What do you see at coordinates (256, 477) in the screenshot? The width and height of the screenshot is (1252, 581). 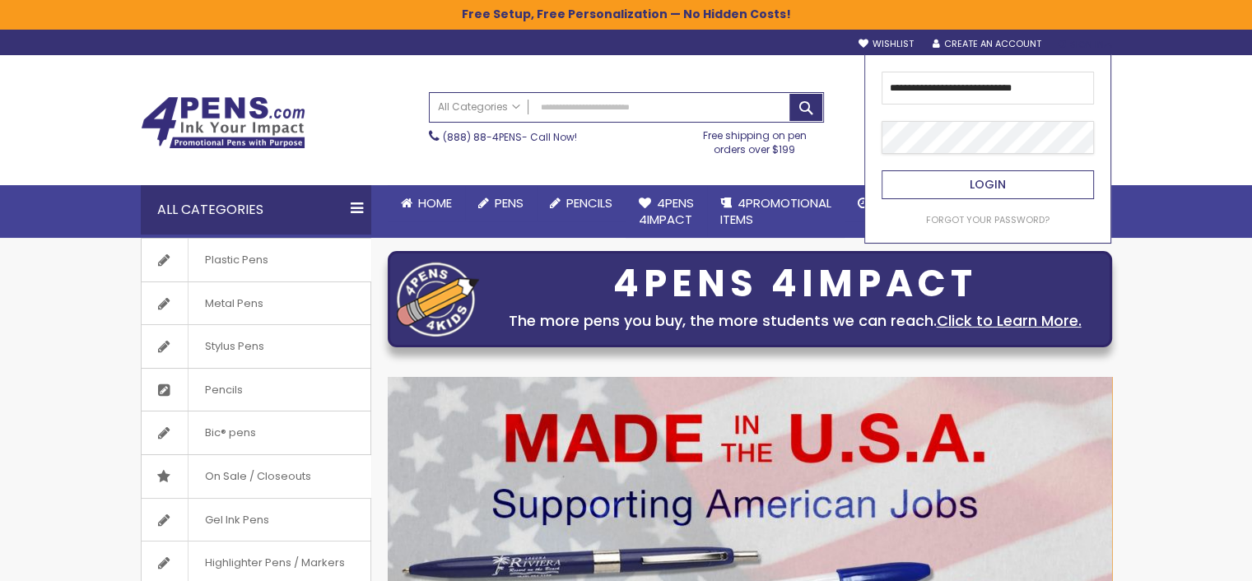 I see `a: On Sale / Closeouts` at bounding box center [256, 477].